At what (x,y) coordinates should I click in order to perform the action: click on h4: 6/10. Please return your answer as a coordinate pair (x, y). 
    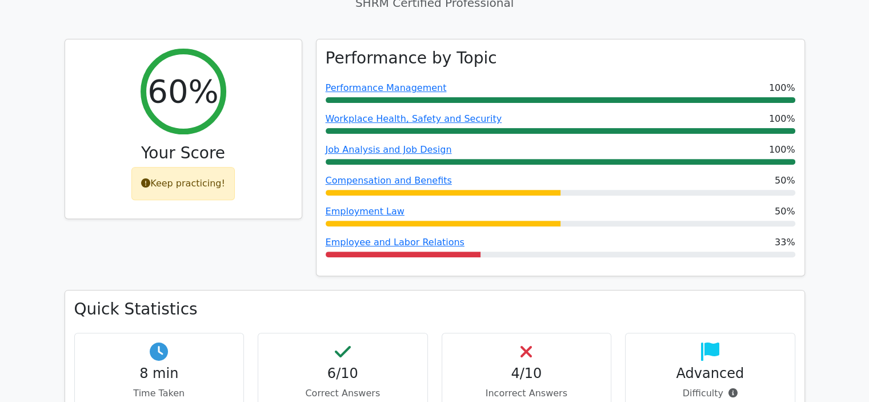
    Looking at the image, I should click on (343, 373).